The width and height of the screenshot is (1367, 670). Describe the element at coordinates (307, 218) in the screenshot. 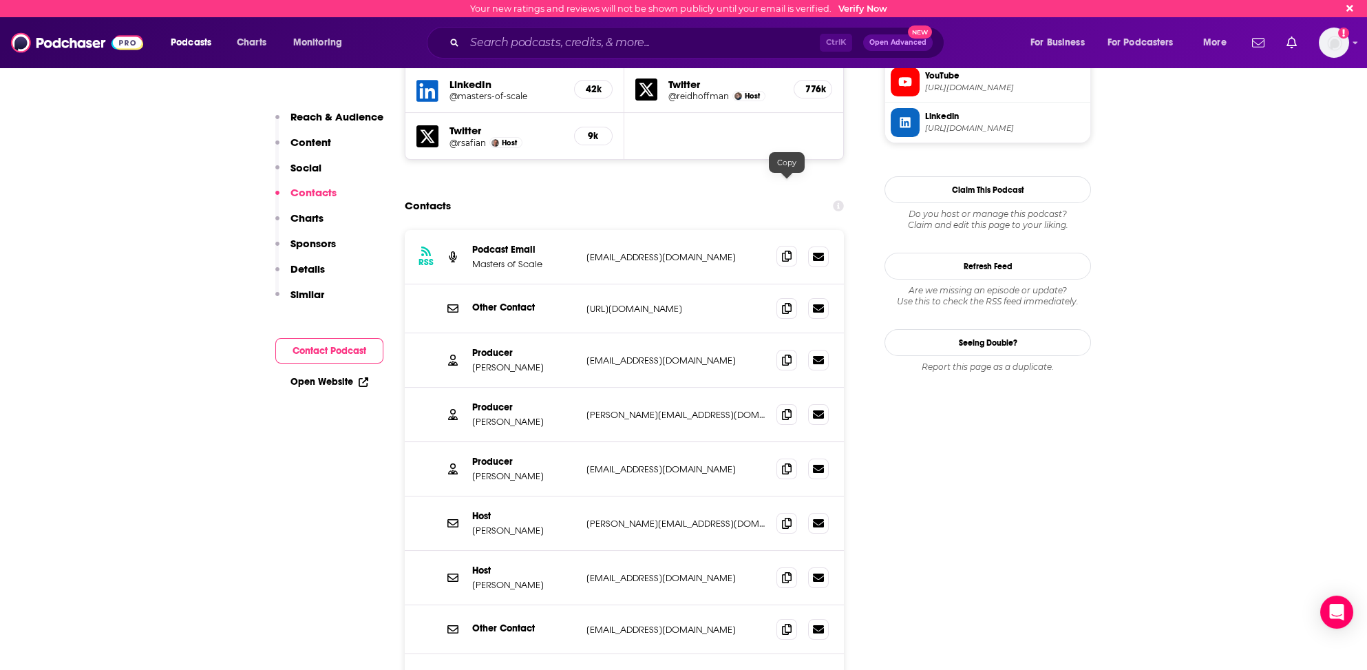

I see `p: Charts` at that location.